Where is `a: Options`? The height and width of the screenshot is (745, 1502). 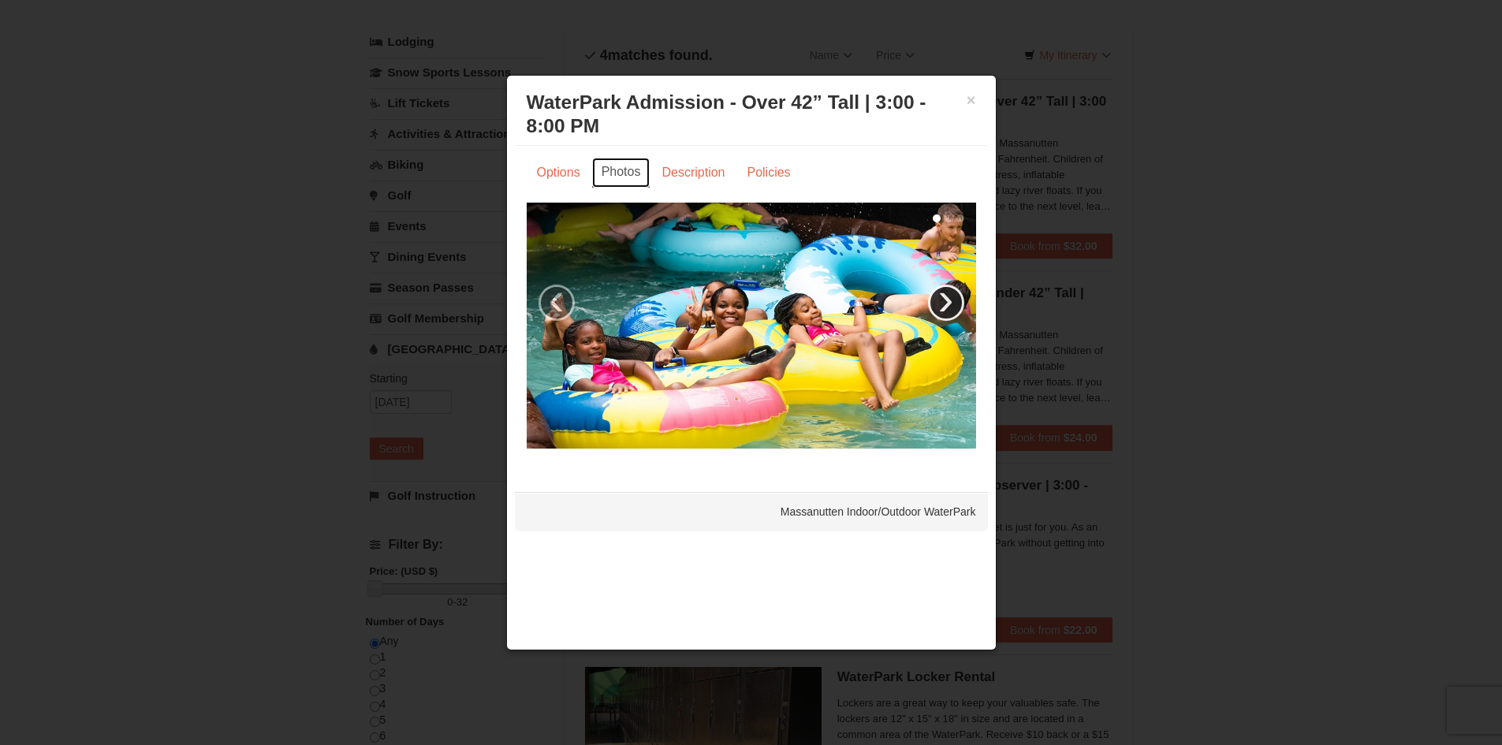 a: Options is located at coordinates (558, 173).